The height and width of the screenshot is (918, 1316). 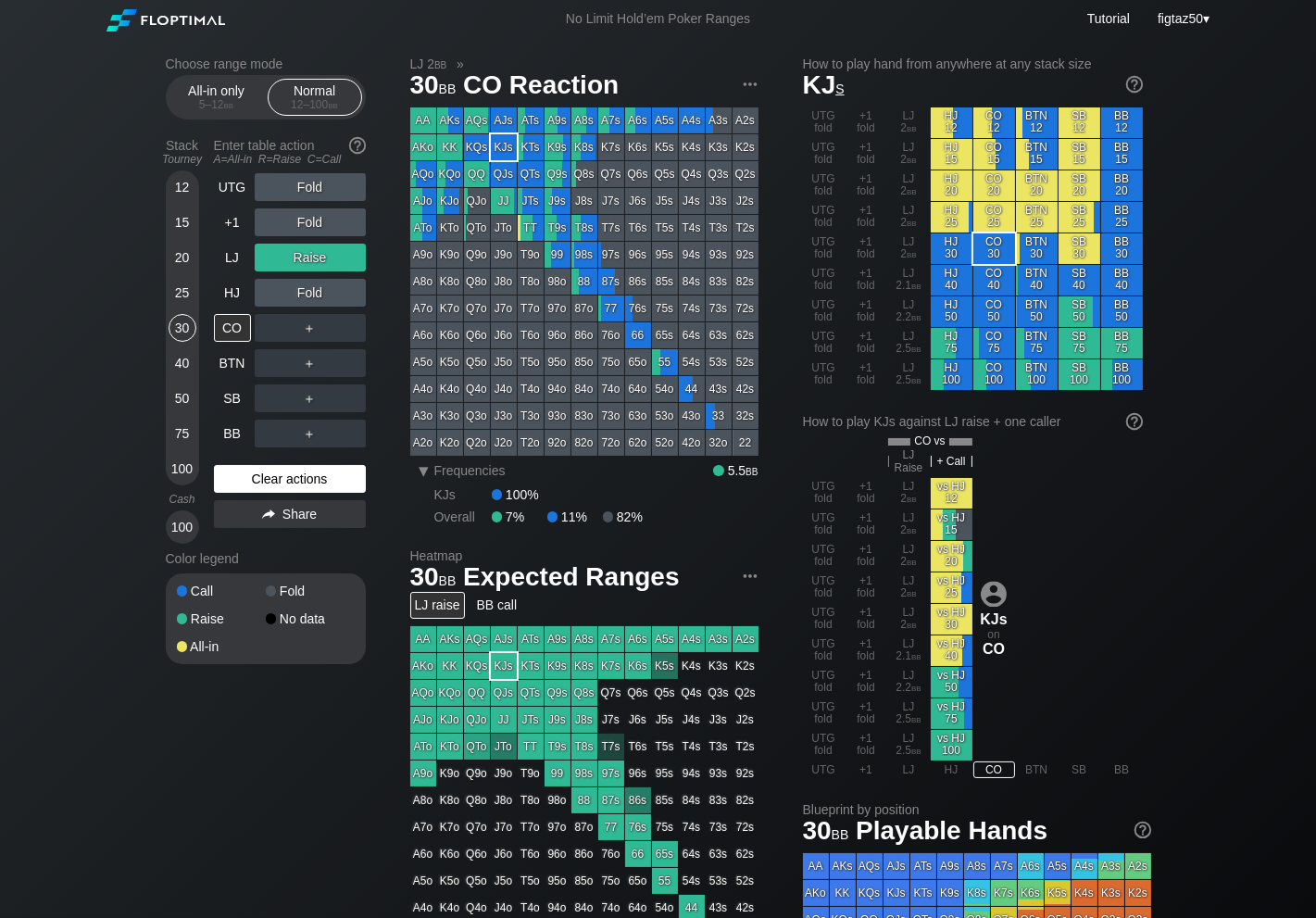 What do you see at coordinates (557, 174) in the screenshot?
I see `div: Q9s` at bounding box center [557, 174].